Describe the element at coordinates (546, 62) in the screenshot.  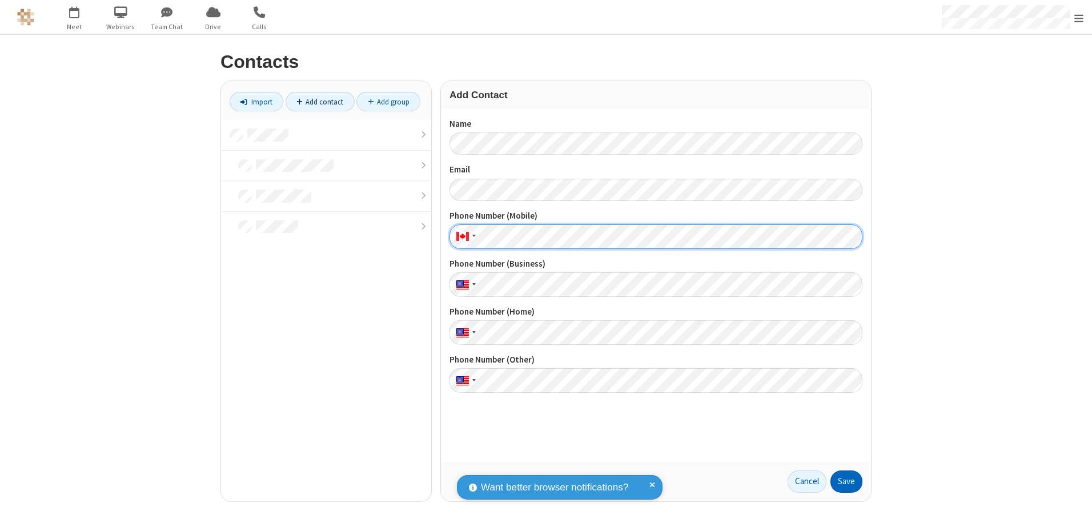
I see `h2: Contacts` at that location.